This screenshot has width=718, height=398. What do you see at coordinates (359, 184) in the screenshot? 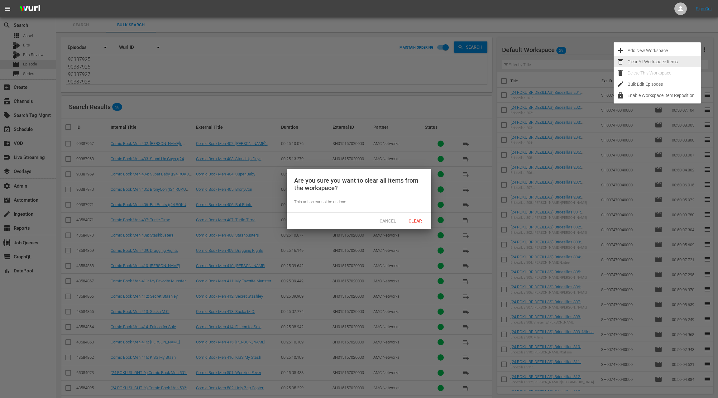
I see `div: Are you sure you want to clear all items from the workspace?` at bounding box center [359, 184].